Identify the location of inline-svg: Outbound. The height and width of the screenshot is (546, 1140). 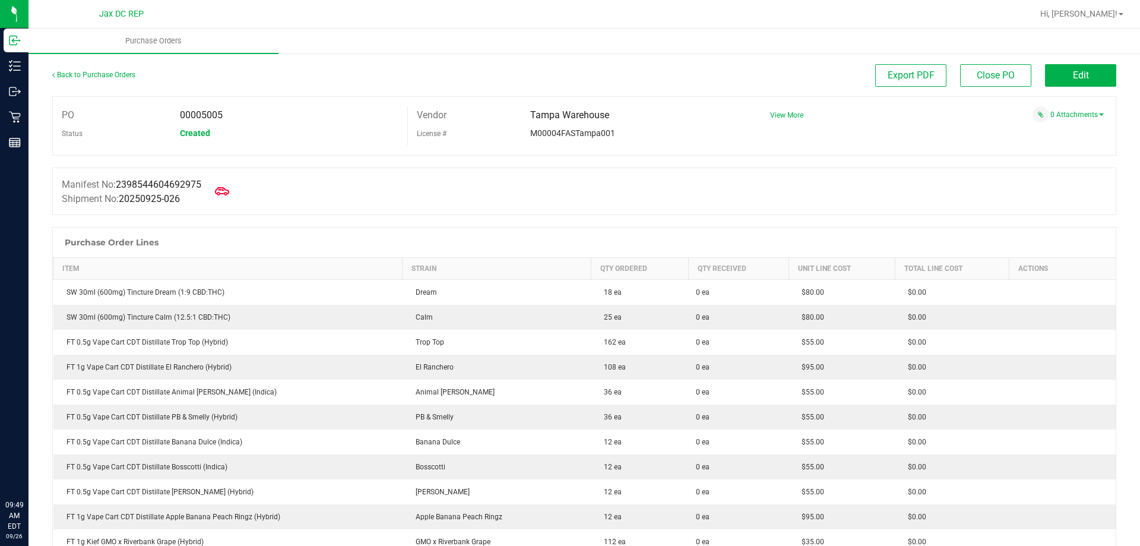
(15, 91).